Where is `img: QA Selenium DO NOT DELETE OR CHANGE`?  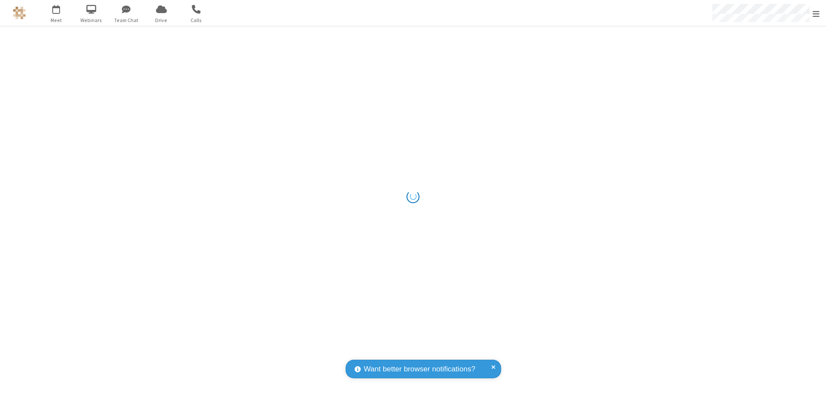 img: QA Selenium DO NOT DELETE OR CHANGE is located at coordinates (19, 13).